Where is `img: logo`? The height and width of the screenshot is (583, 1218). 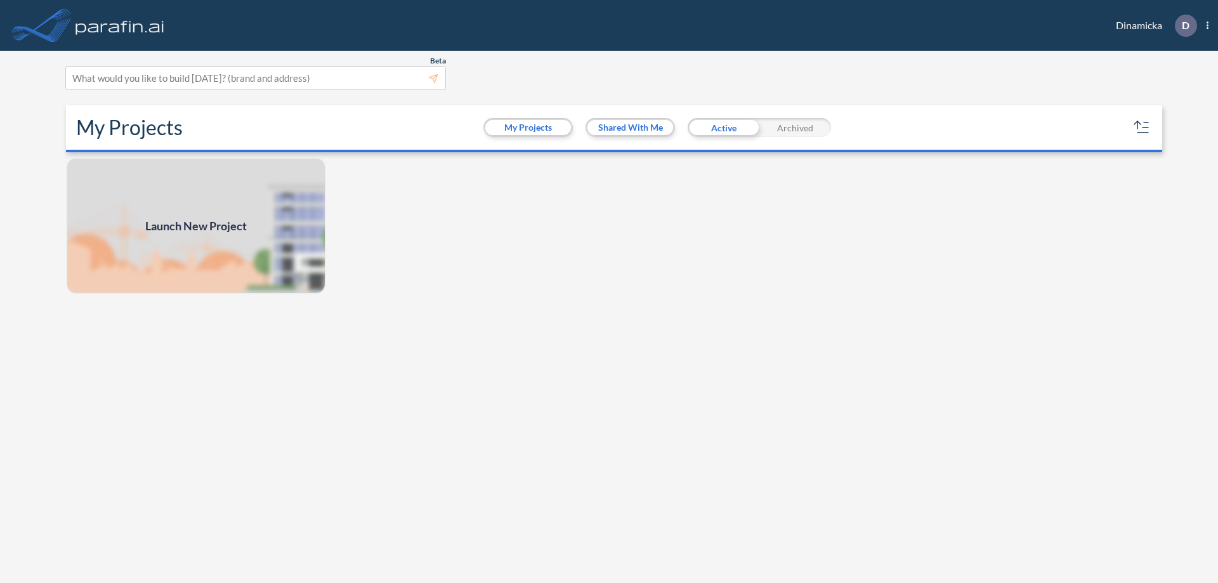 img: logo is located at coordinates (120, 25).